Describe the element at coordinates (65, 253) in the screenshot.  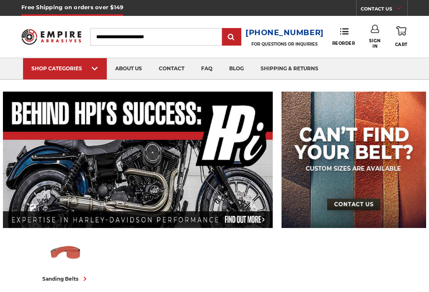
I see `img: Sanding Belts` at that location.